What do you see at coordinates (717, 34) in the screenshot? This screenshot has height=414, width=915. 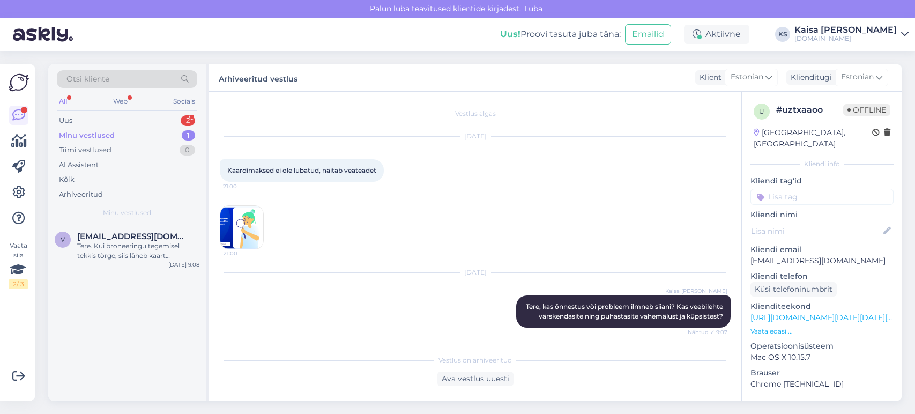 I see `div: Aktiivne` at bounding box center [717, 34].